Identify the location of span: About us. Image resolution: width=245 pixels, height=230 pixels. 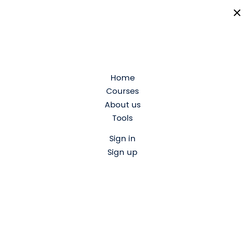
(123, 105).